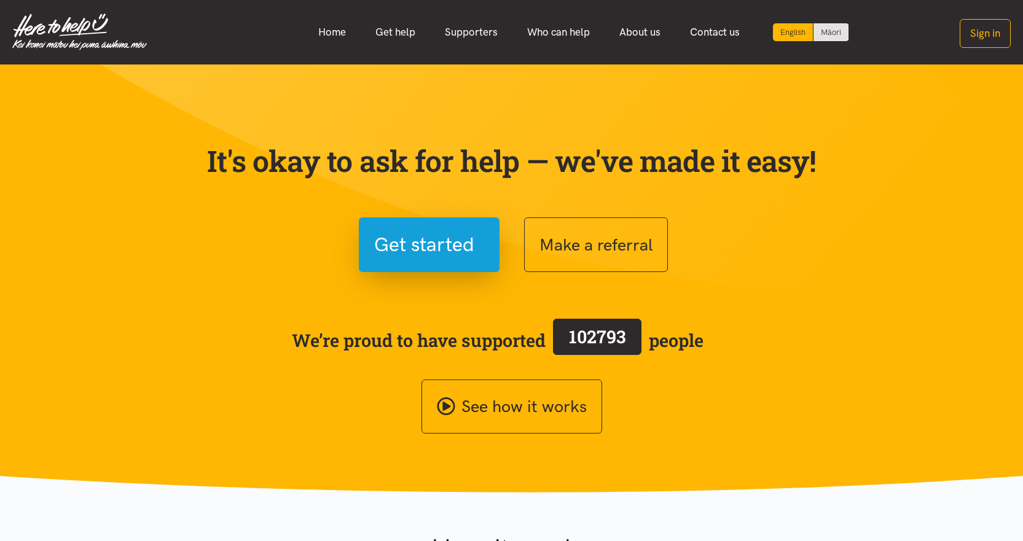 This screenshot has height=541, width=1023. What do you see at coordinates (597, 337) in the screenshot?
I see `span: 102793` at bounding box center [597, 337].